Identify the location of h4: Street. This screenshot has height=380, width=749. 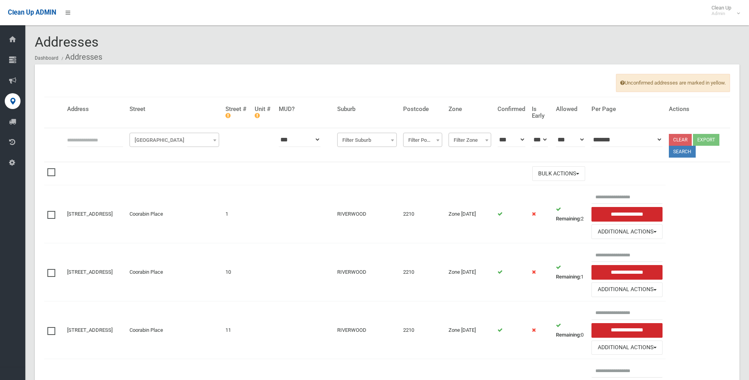
(174, 109).